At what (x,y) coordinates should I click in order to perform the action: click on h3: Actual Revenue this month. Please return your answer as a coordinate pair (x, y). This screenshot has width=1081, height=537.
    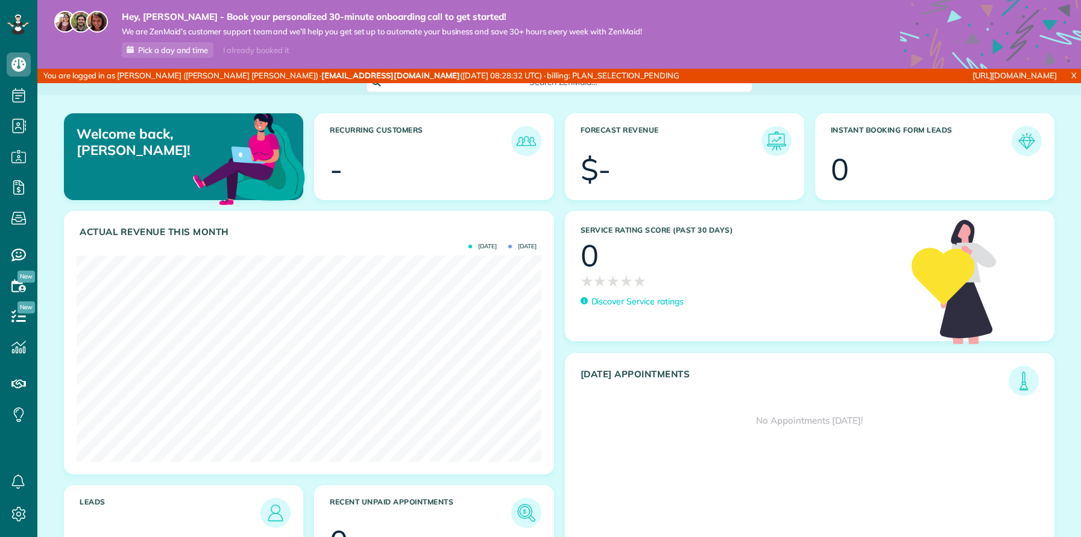
    Looking at the image, I should click on (310, 232).